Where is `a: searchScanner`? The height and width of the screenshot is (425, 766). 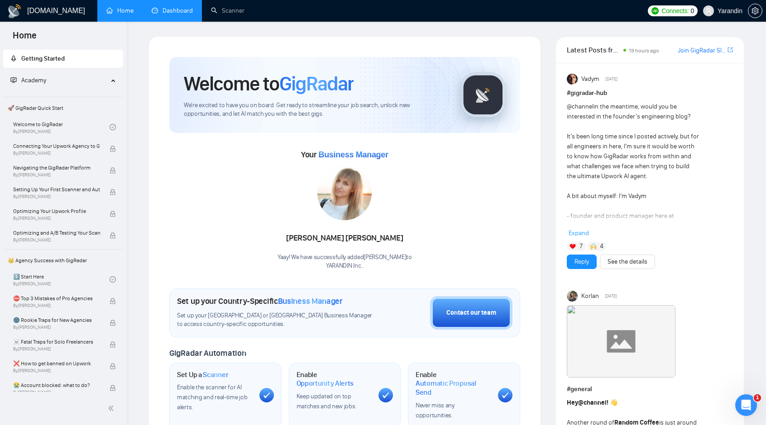
a: searchScanner is located at coordinates (228, 10).